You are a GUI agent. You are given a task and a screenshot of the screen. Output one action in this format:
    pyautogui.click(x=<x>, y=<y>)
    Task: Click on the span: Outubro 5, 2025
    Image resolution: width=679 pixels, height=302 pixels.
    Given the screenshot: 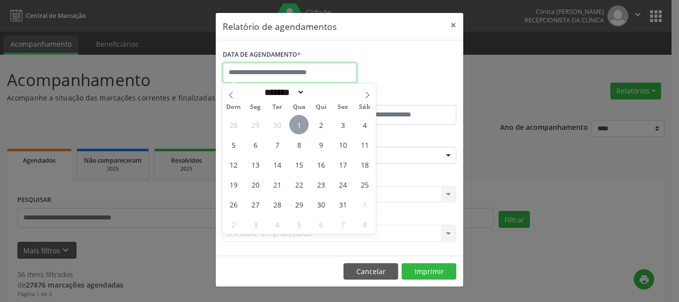 What is the action you would take?
    pyautogui.click(x=233, y=144)
    